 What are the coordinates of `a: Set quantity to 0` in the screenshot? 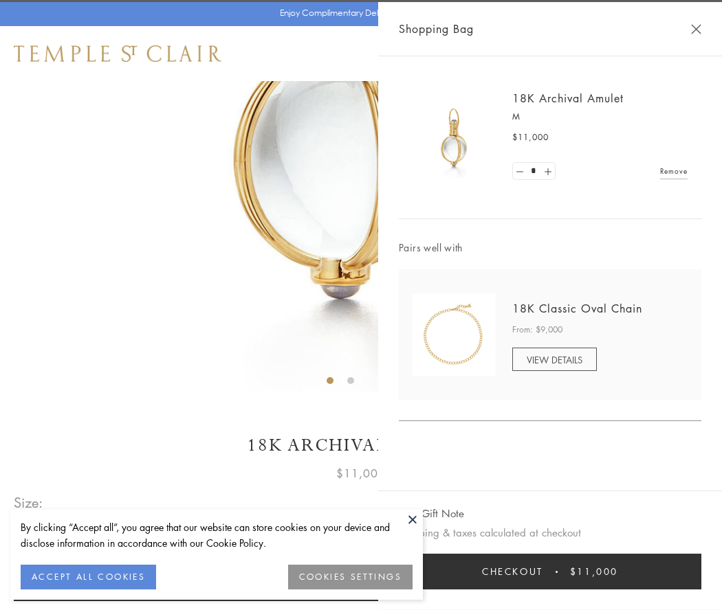 It's located at (520, 171).